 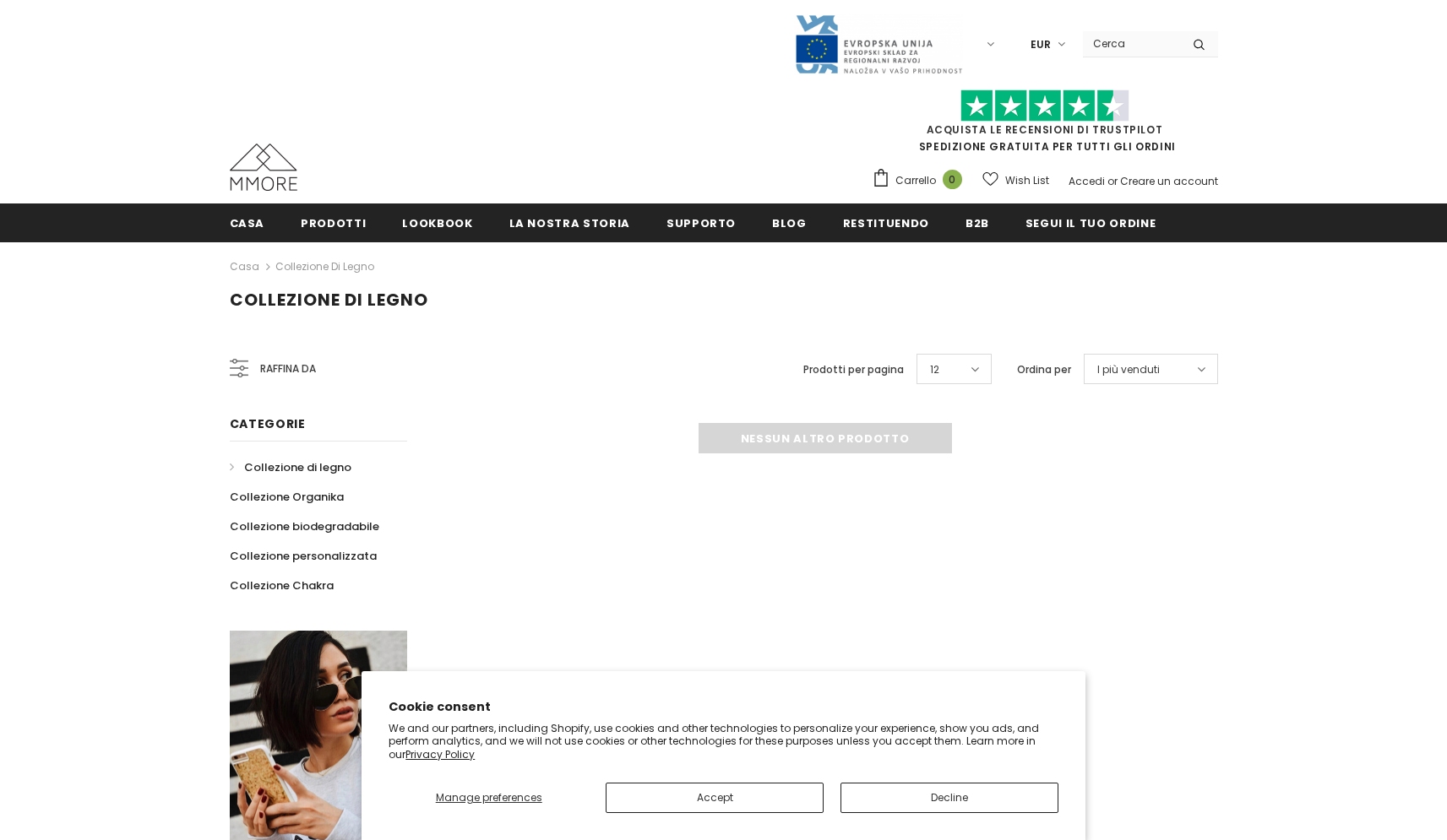 I want to click on label: Ordina per, so click(x=1044, y=370).